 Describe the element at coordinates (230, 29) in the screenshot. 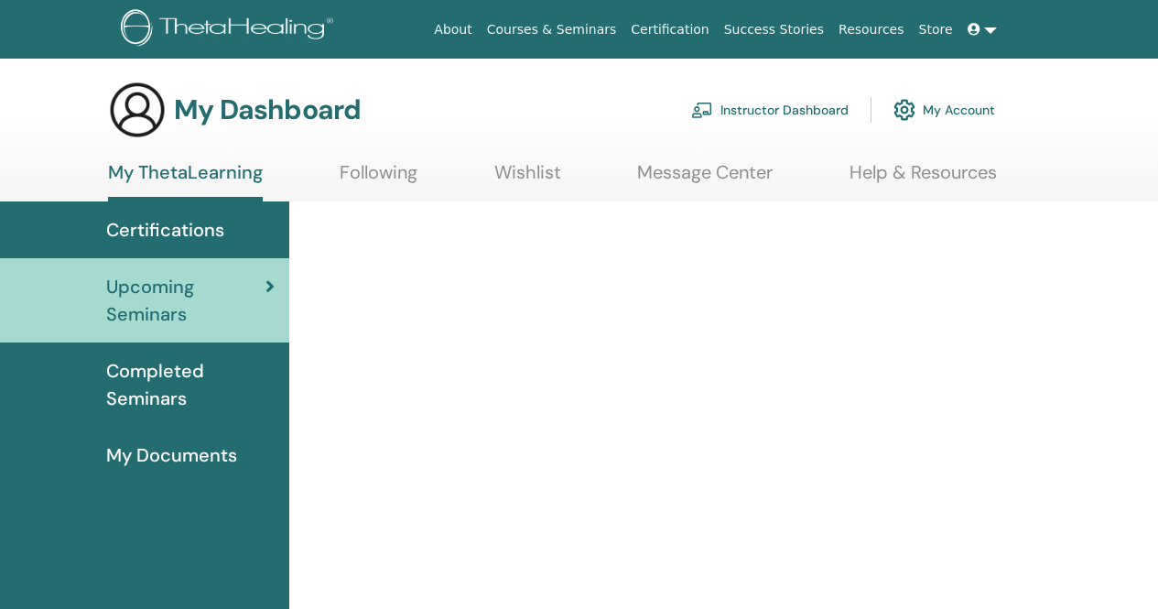

I see `img: logo.png` at that location.